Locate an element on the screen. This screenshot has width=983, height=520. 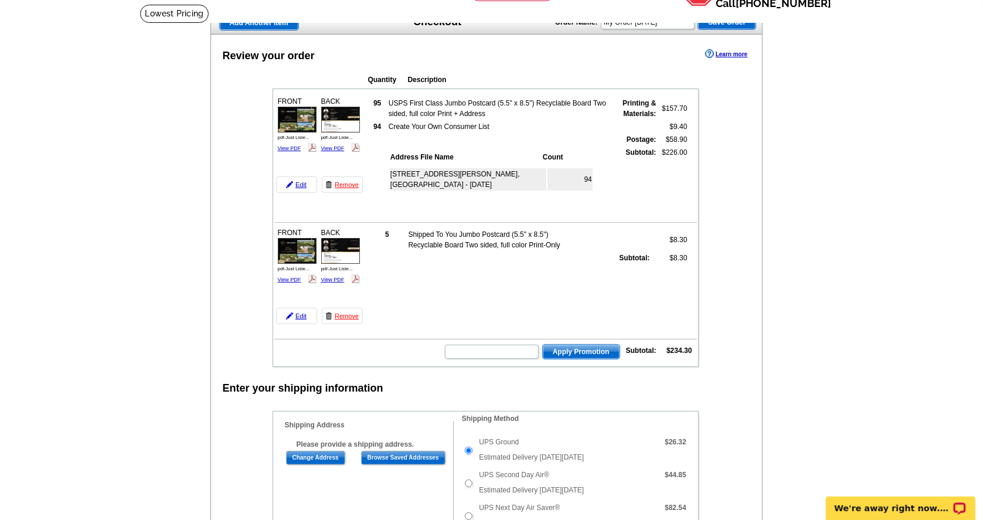
div: Enter your shipping information is located at coordinates (303, 388).